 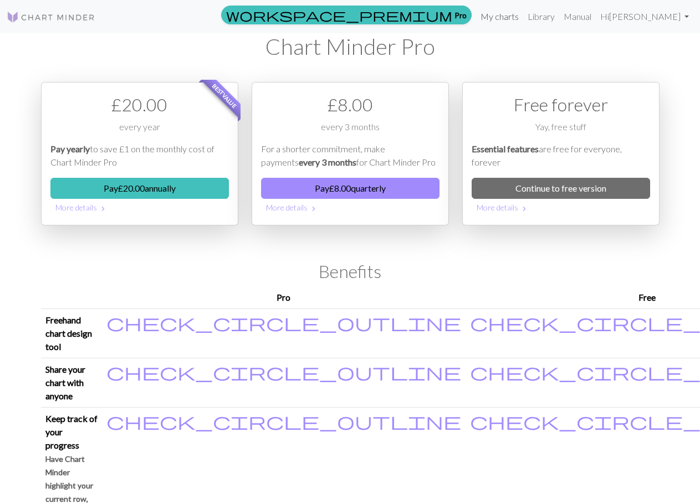 What do you see at coordinates (350, 47) in the screenshot?
I see `h1: Chart Minder Pro` at bounding box center [350, 47].